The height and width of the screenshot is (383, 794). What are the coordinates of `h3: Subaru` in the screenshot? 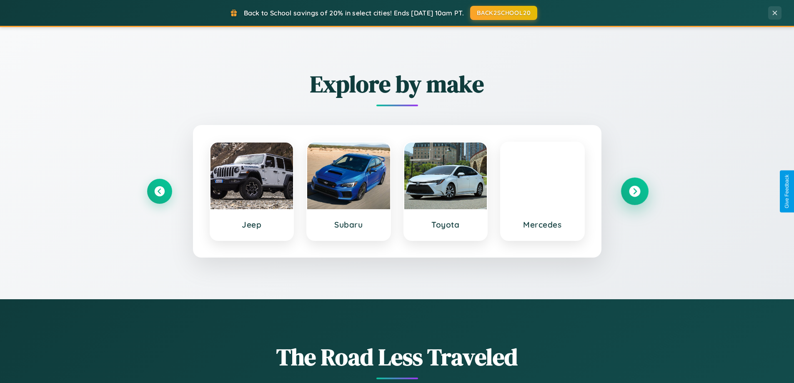 It's located at (349, 225).